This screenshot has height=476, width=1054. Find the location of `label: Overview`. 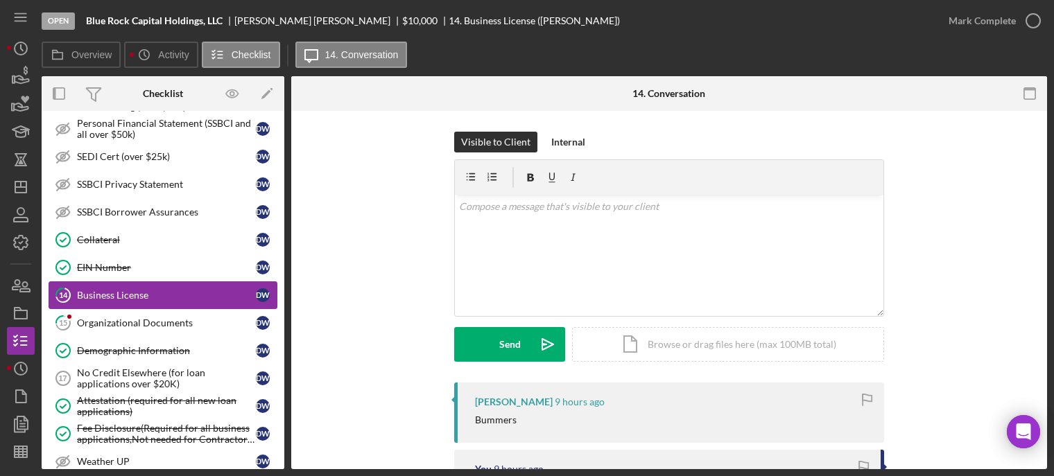

label: Overview is located at coordinates (92, 55).